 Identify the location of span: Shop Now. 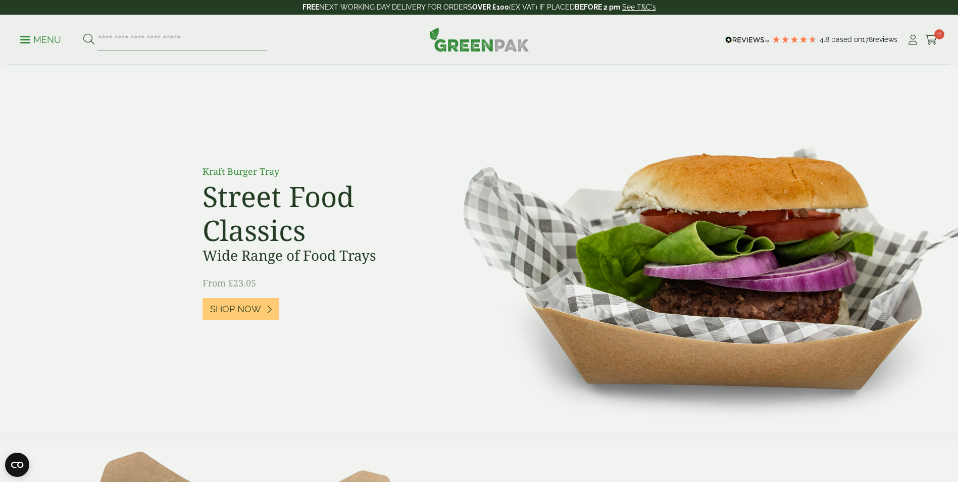
(235, 309).